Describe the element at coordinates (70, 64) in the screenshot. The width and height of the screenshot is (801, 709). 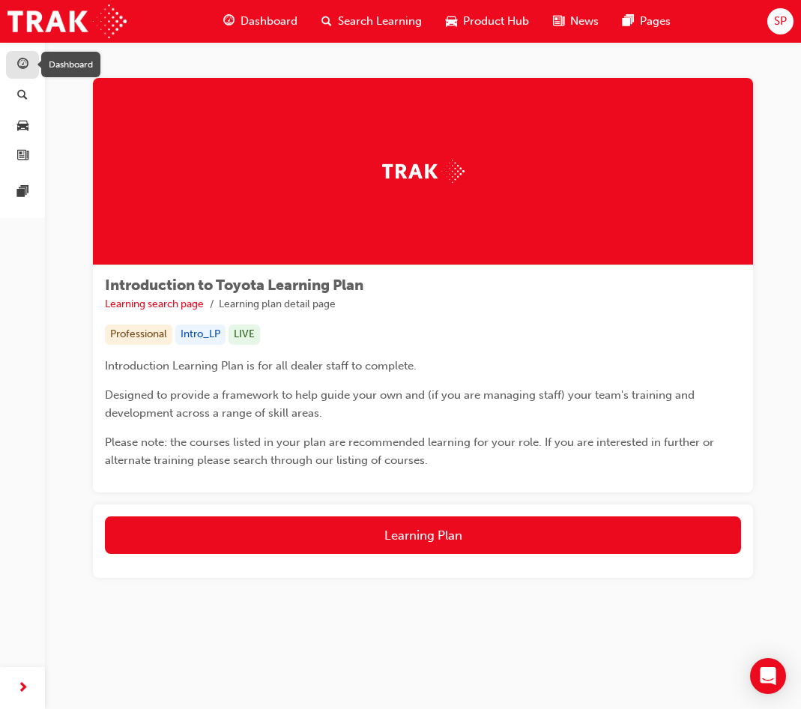
I see `div: Dashboard` at that location.